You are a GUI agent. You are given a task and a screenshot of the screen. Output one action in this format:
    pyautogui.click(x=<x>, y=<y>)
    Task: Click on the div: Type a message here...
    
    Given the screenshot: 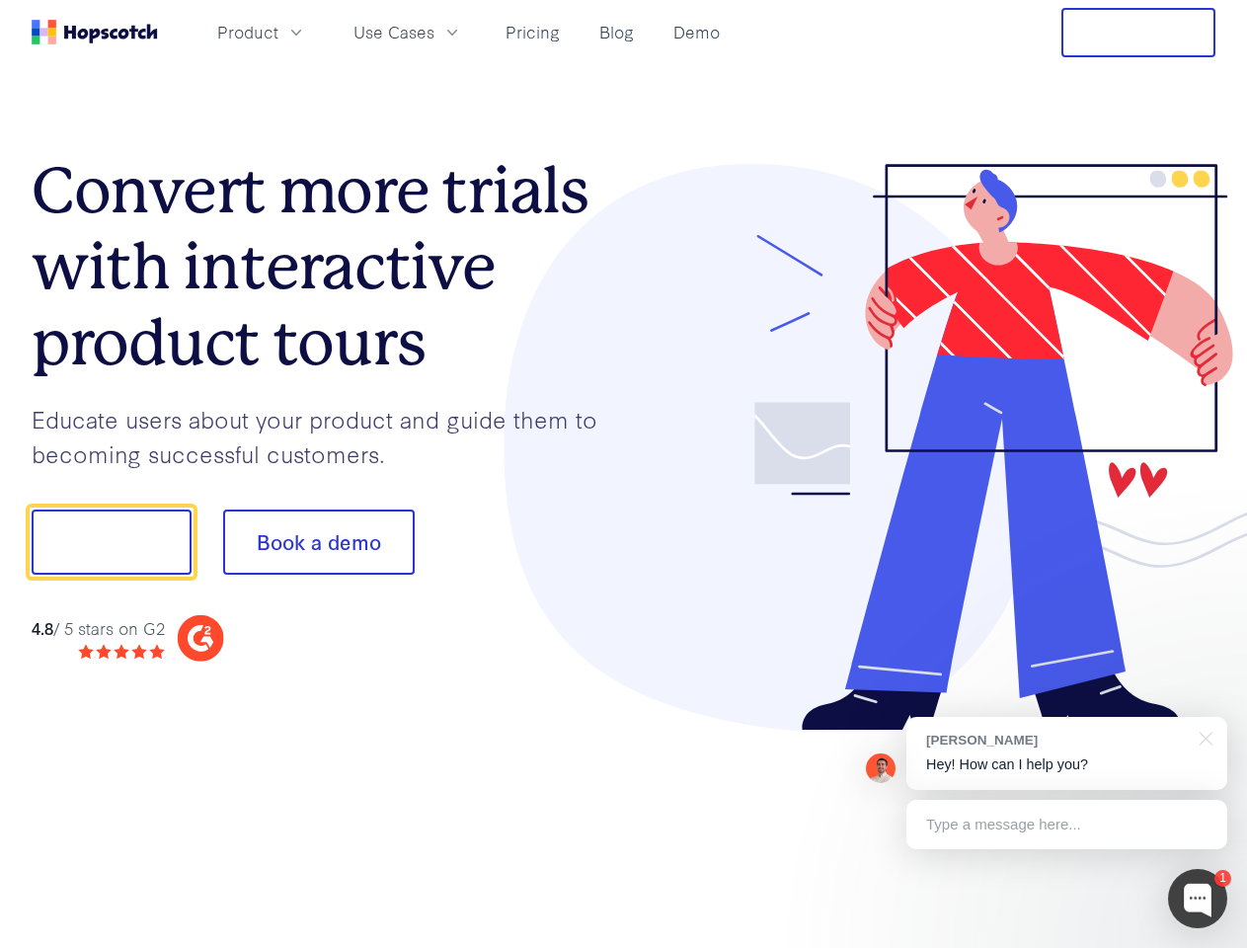 What is the action you would take?
    pyautogui.click(x=1066, y=824)
    